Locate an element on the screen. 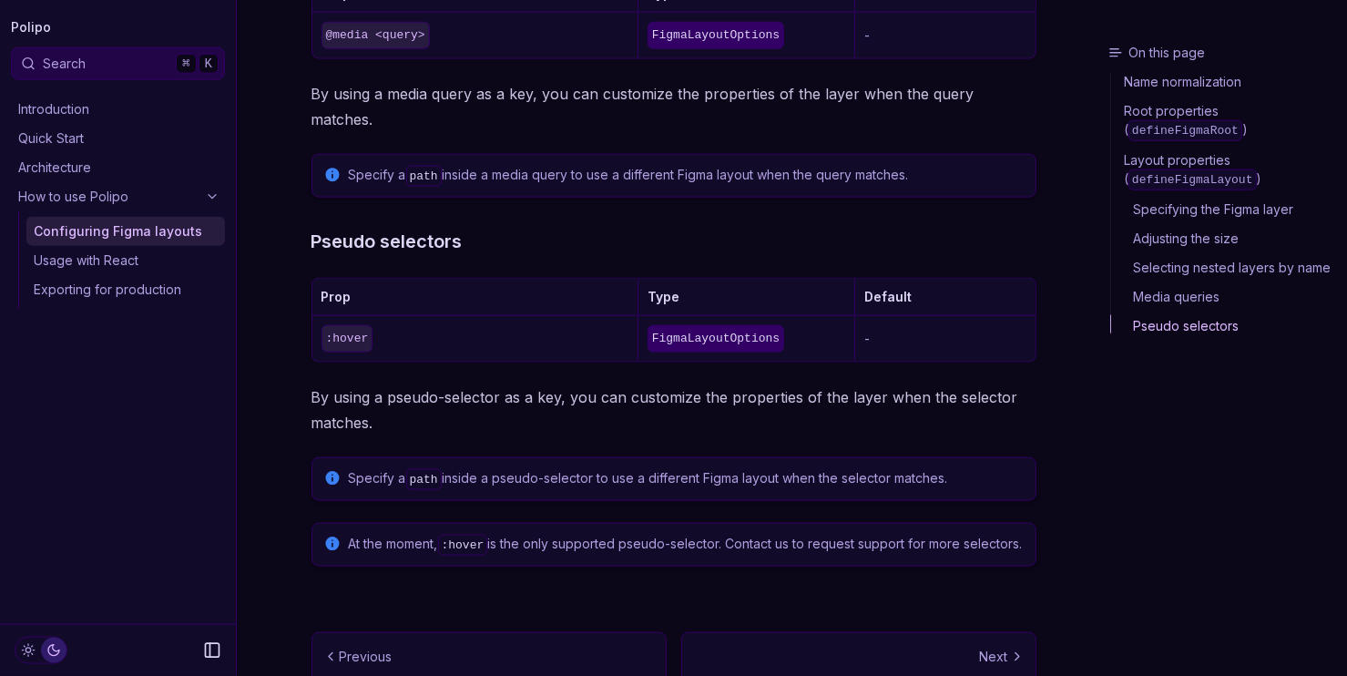 This screenshot has height=676, width=1347. a: Selecting nested layers by name is located at coordinates (1225, 268).